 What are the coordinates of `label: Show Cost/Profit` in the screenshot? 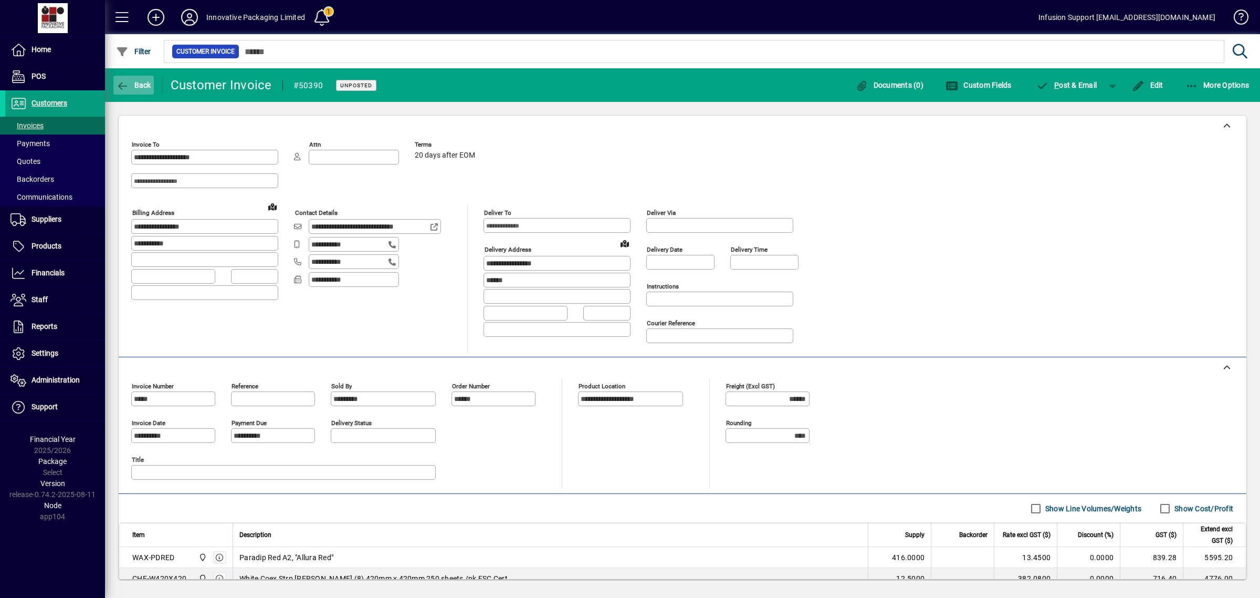 It's located at (1203, 508).